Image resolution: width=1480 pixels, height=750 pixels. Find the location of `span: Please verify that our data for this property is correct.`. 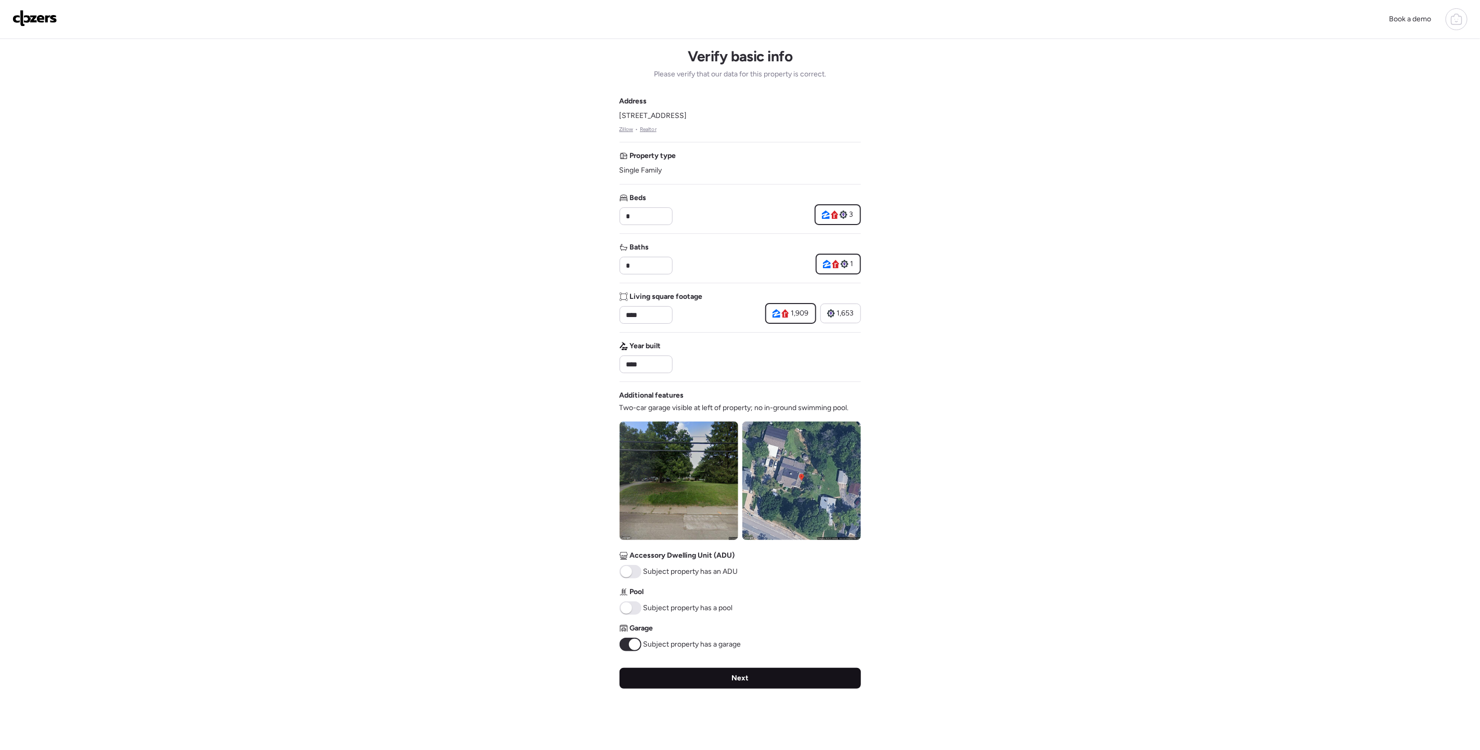

span: Please verify that our data for this property is correct. is located at coordinates (740, 74).